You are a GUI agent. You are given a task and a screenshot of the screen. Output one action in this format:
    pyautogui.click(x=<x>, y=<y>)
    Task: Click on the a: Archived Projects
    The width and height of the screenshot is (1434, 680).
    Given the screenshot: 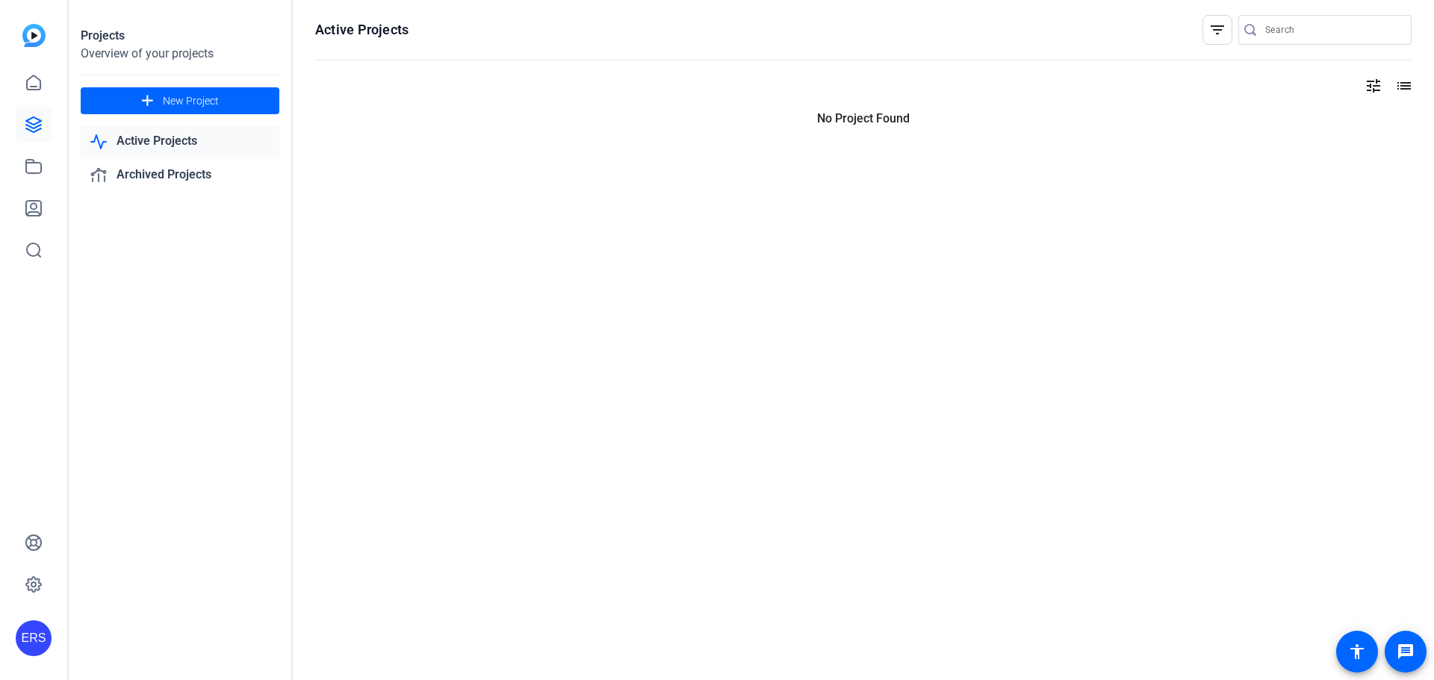 What is the action you would take?
    pyautogui.click(x=180, y=175)
    